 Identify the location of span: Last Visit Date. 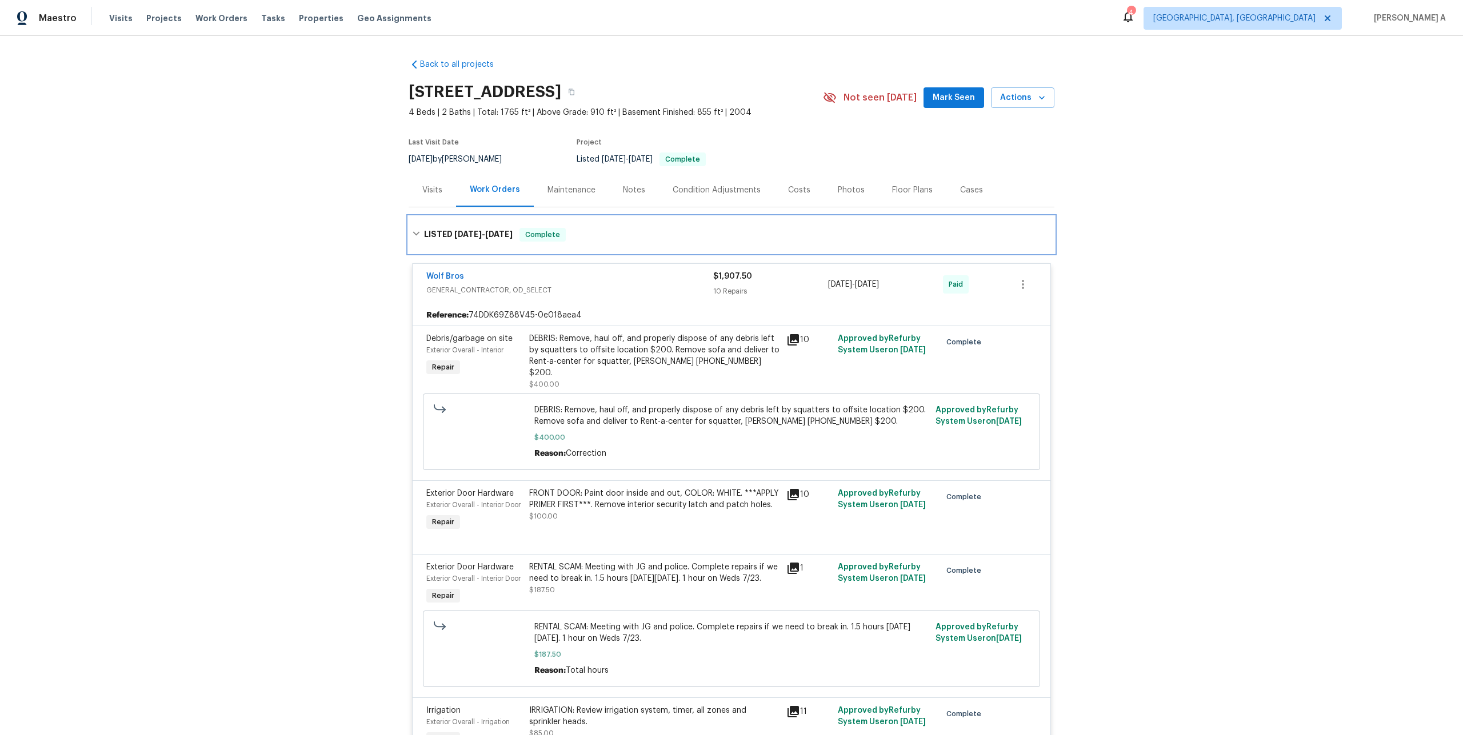
(434, 142).